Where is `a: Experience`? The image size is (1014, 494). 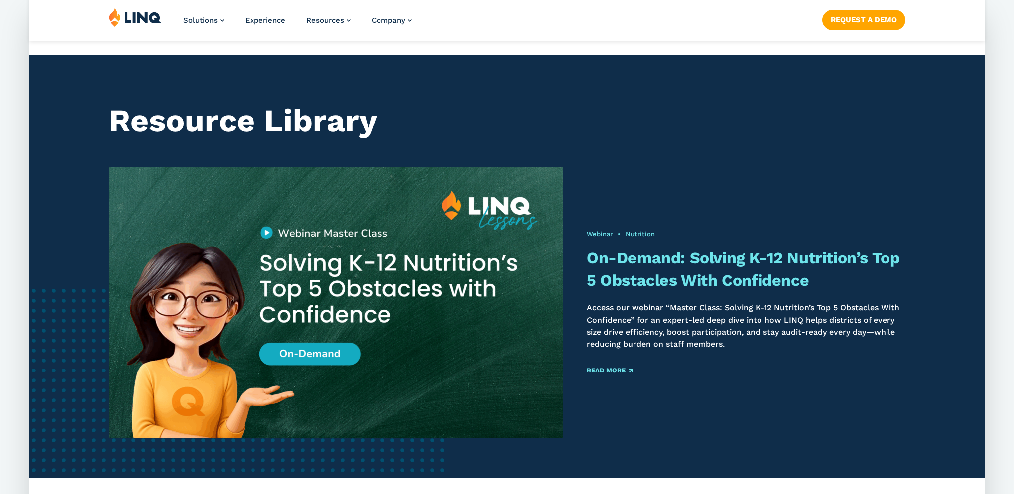 a: Experience is located at coordinates (265, 20).